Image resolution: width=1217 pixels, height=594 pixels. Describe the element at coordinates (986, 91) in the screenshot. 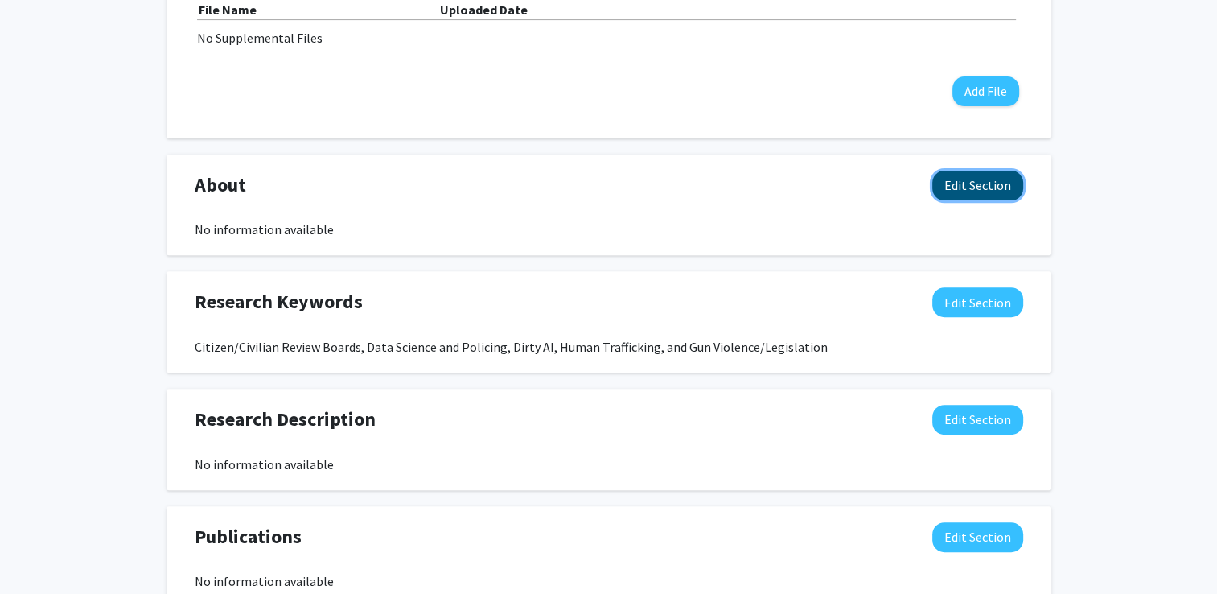

I see `button: Add File` at that location.